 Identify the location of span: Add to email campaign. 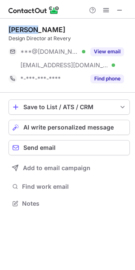
(56, 168).